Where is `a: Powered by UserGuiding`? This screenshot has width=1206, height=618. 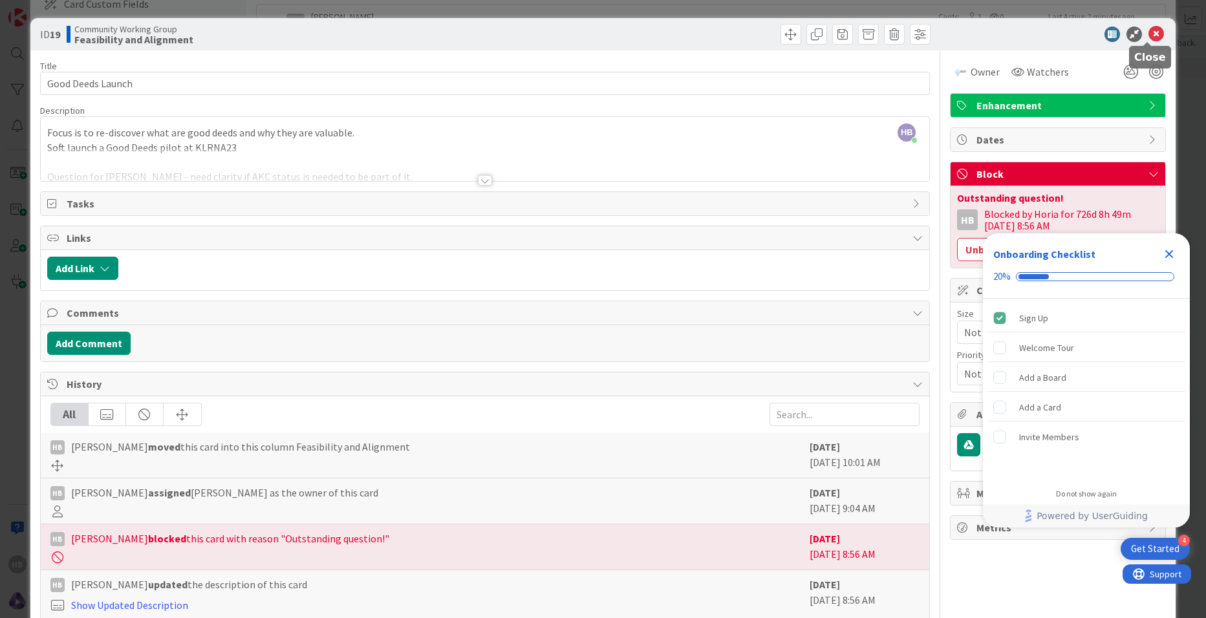 a: Powered by UserGuiding is located at coordinates (1086, 516).